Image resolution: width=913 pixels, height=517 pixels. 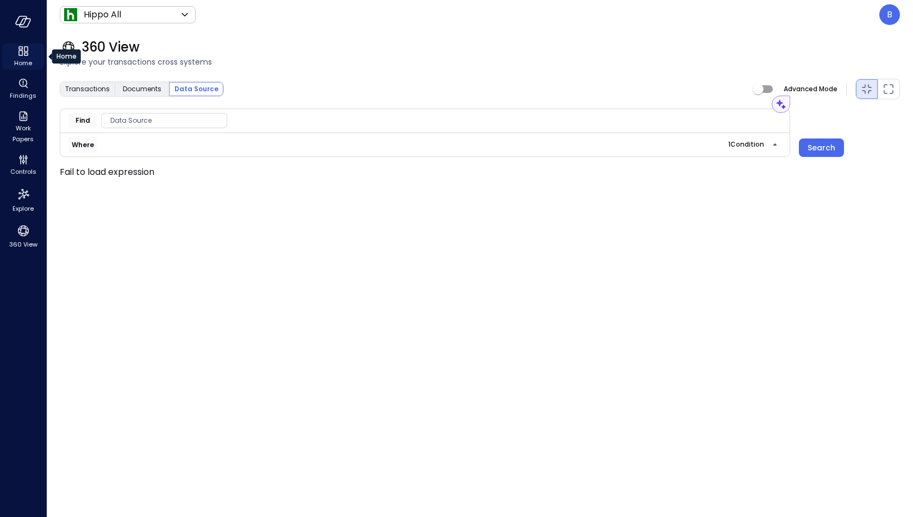 I want to click on div: Fail to load expression, so click(x=480, y=172).